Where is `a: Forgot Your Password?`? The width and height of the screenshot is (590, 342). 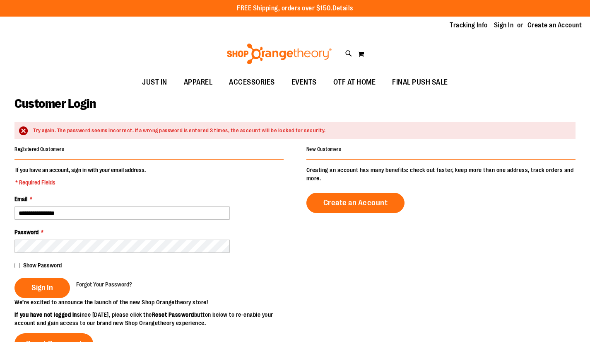
a: Forgot Your Password? is located at coordinates (104, 284).